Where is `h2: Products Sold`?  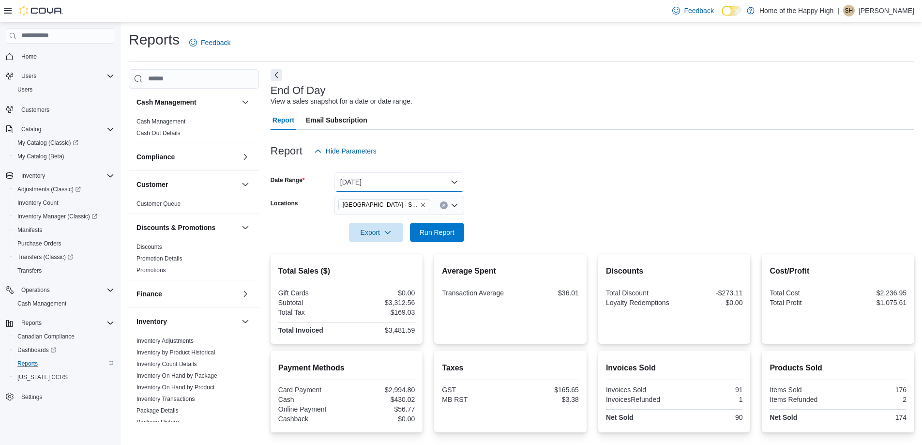 h2: Products Sold is located at coordinates (837, 368).